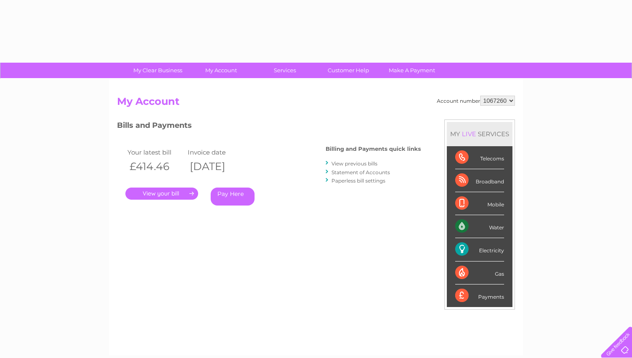 This screenshot has height=358, width=632. What do you see at coordinates (232, 197) in the screenshot?
I see `a: Pay Here` at bounding box center [232, 197].